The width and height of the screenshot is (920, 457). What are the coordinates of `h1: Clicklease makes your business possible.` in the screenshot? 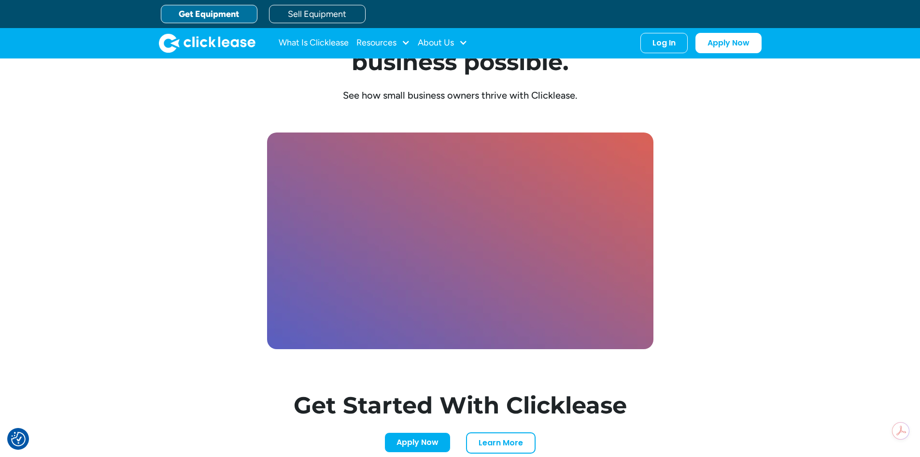 It's located at (460, 50).